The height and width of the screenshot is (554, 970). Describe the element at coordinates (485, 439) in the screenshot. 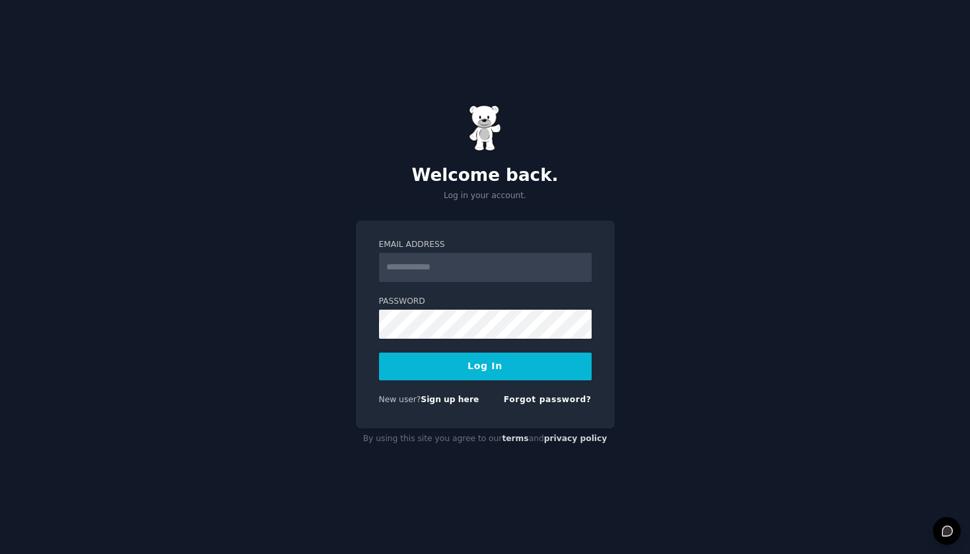

I see `div: By using this site you agree to our and` at that location.